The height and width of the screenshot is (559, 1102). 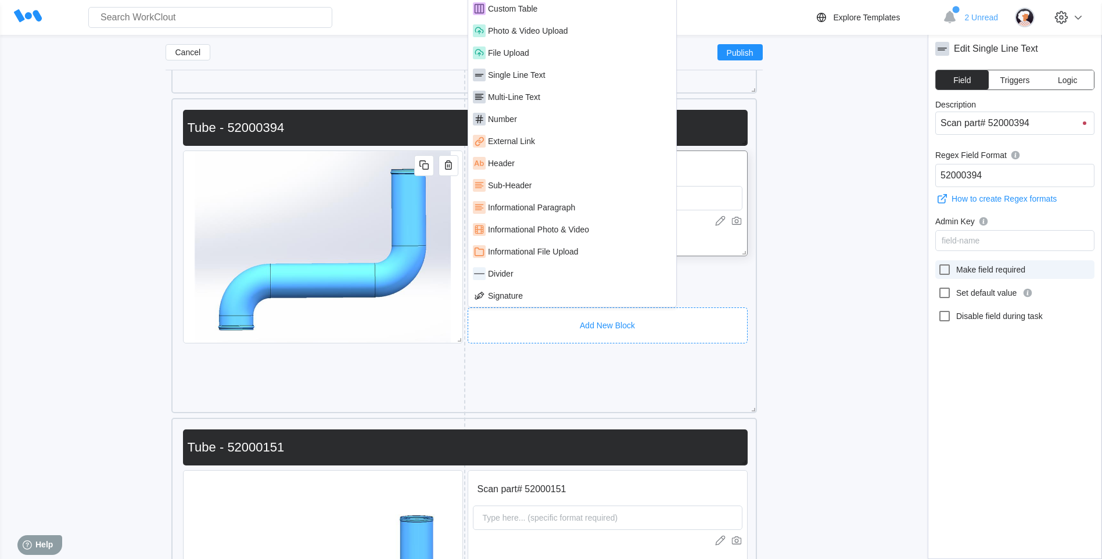 I want to click on div: Edit Single Line Text, so click(x=996, y=49).